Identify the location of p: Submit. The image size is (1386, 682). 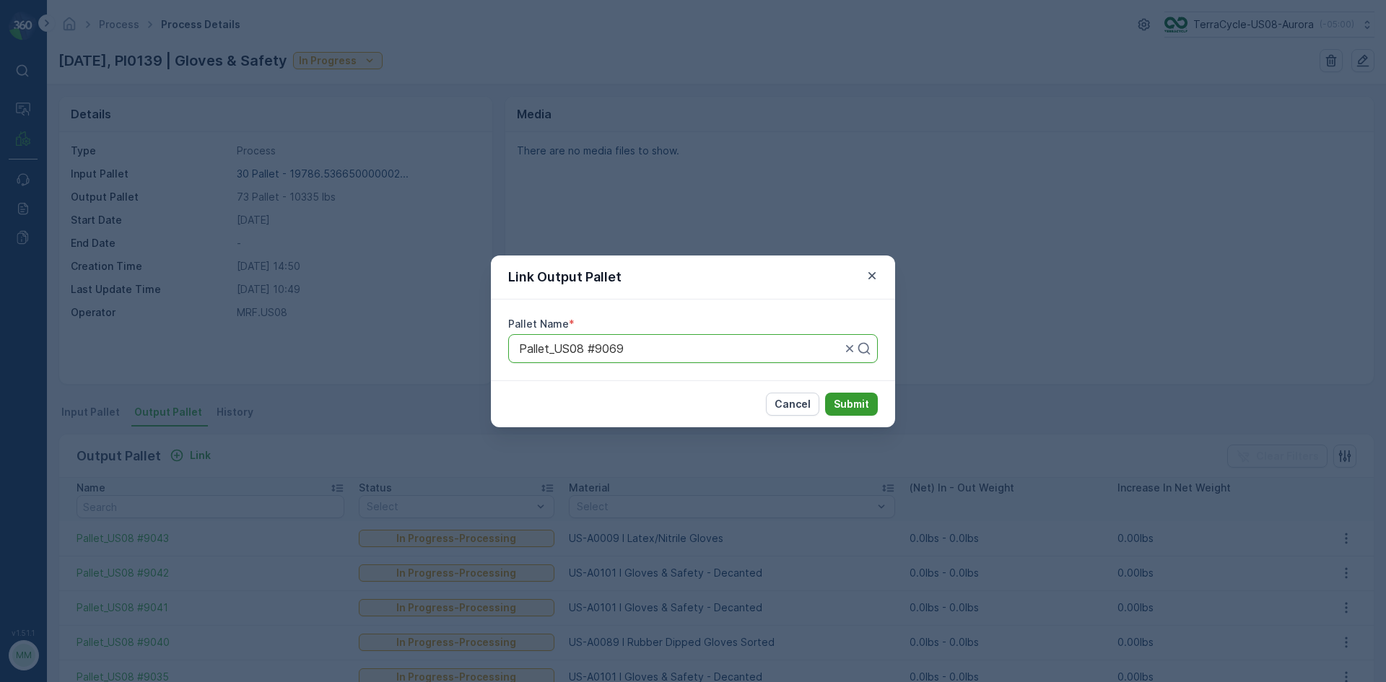
(851, 404).